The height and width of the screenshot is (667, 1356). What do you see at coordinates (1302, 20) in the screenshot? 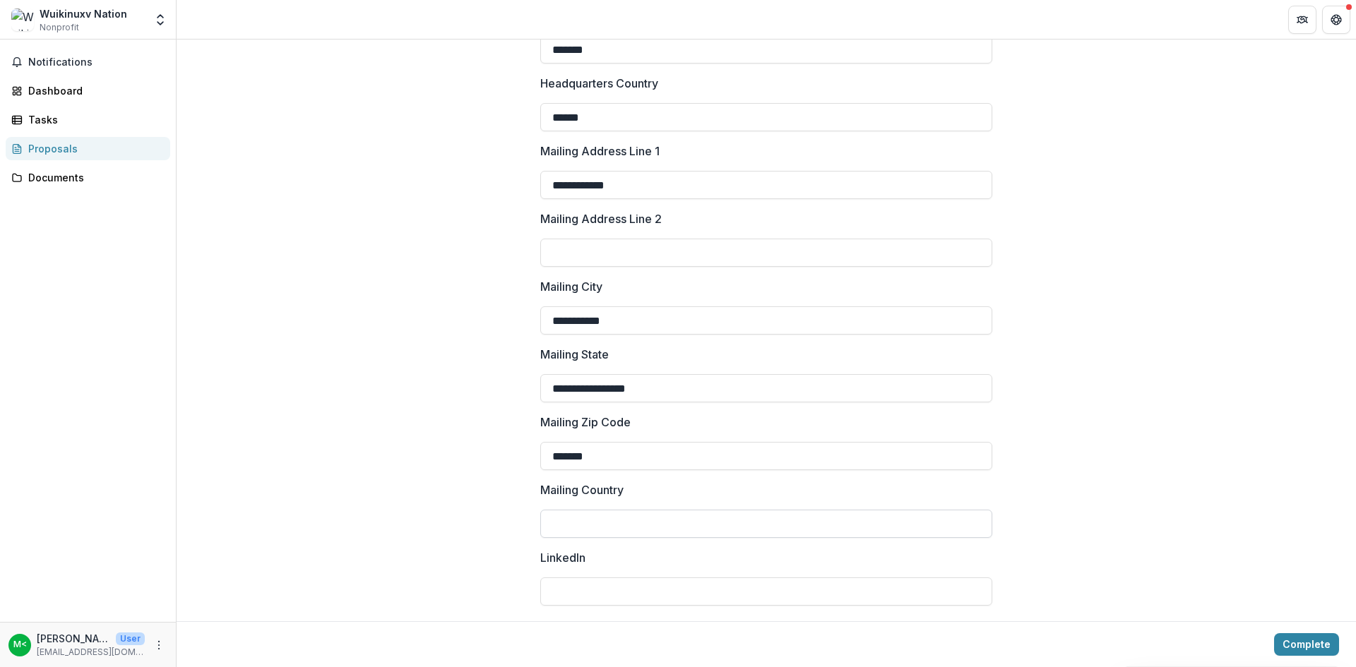
I see `button: Partners` at bounding box center [1302, 20].